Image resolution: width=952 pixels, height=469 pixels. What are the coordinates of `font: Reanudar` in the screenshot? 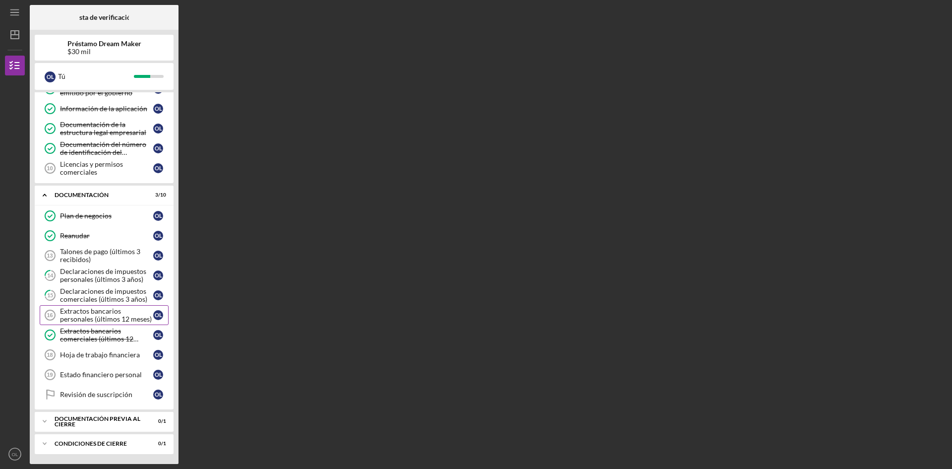 It's located at (75, 235).